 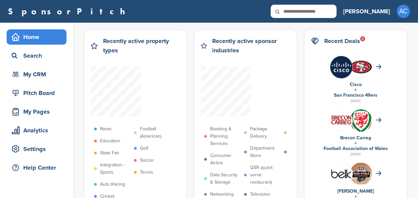 What do you see at coordinates (38, 93) in the screenshot?
I see `div: Pitch Board` at bounding box center [38, 93].